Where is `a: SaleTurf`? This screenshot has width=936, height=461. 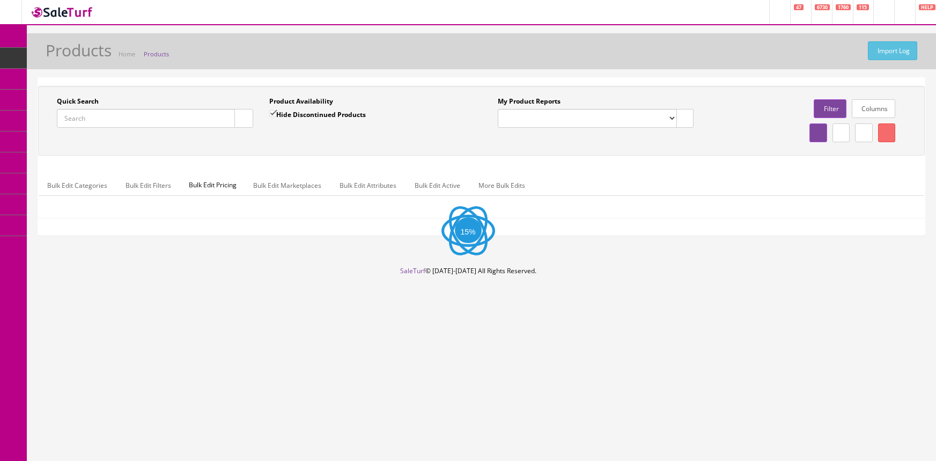
a: SaleTurf is located at coordinates (413, 270).